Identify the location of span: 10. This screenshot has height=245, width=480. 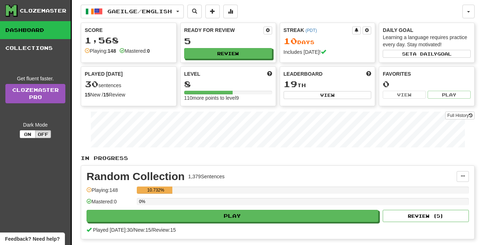
(290, 41).